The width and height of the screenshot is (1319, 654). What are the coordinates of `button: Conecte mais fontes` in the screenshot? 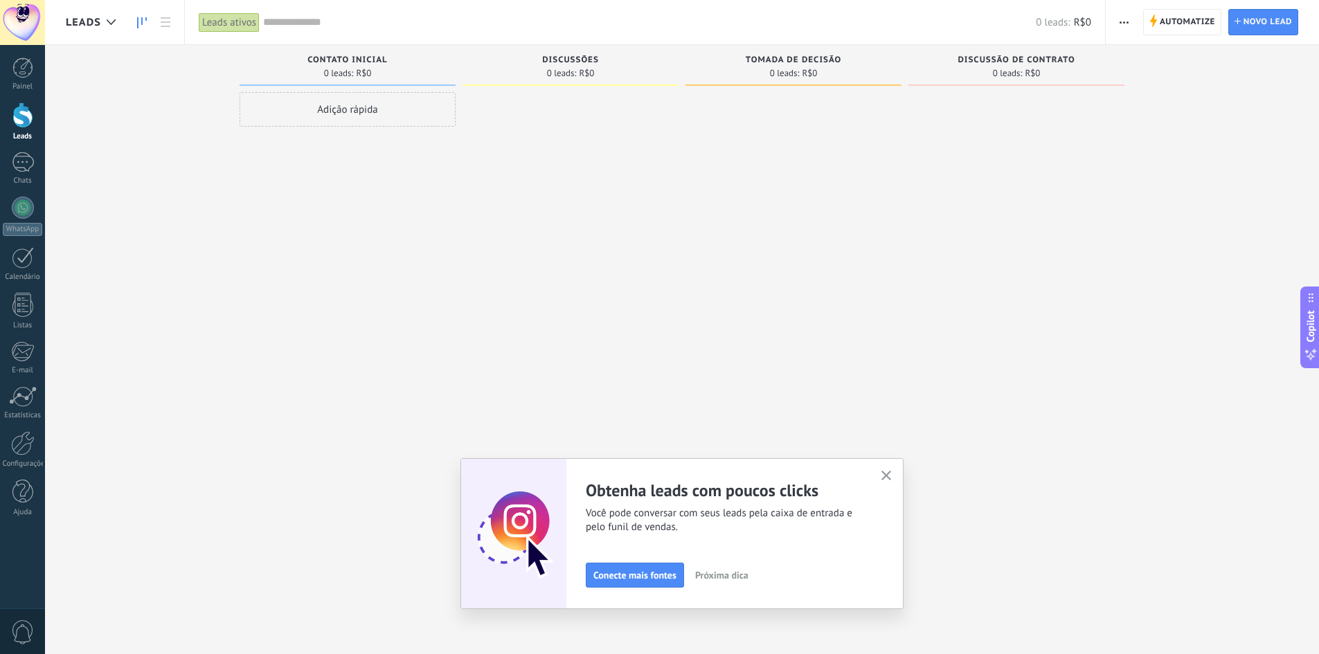 It's located at (635, 575).